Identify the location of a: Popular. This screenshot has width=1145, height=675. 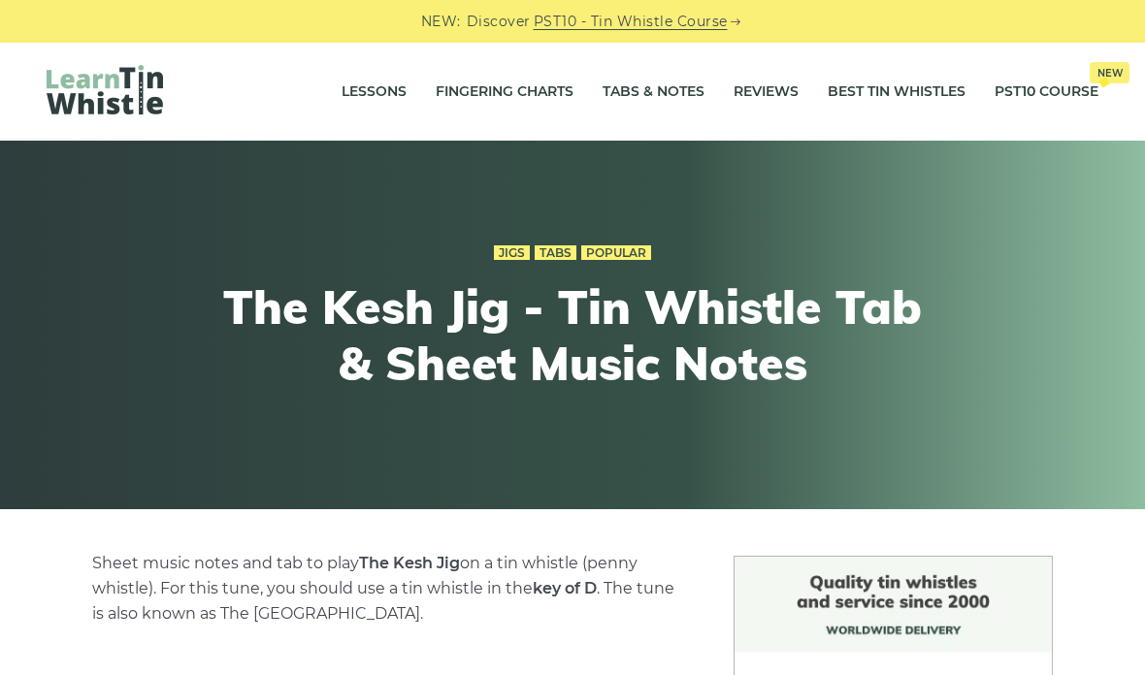
(616, 253).